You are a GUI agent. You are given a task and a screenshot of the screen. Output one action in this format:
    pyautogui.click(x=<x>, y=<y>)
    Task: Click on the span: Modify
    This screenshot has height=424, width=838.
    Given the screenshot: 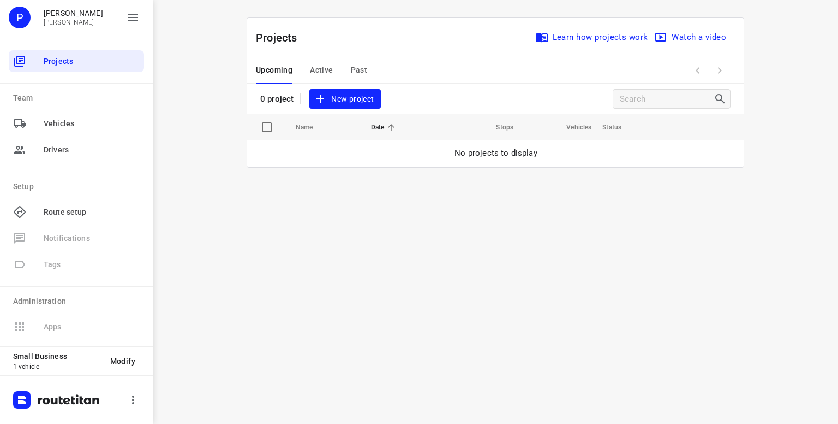 What is the action you would take?
    pyautogui.click(x=123, y=361)
    